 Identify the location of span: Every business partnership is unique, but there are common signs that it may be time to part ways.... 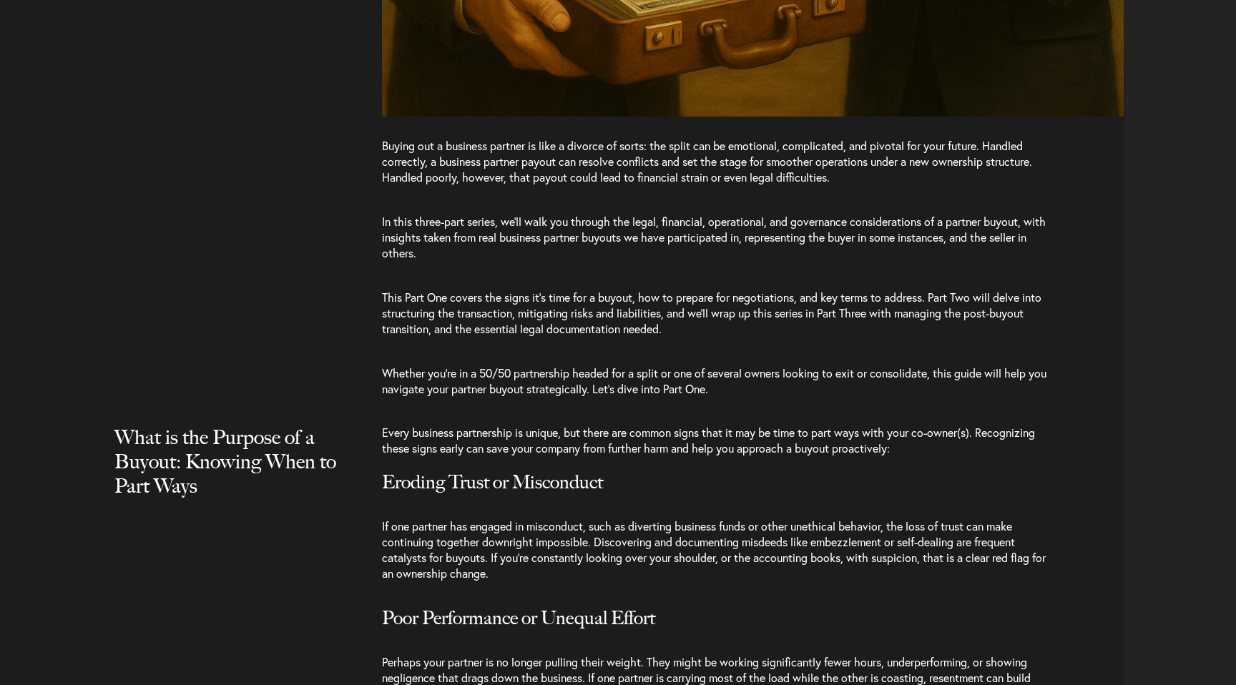
(708, 440).